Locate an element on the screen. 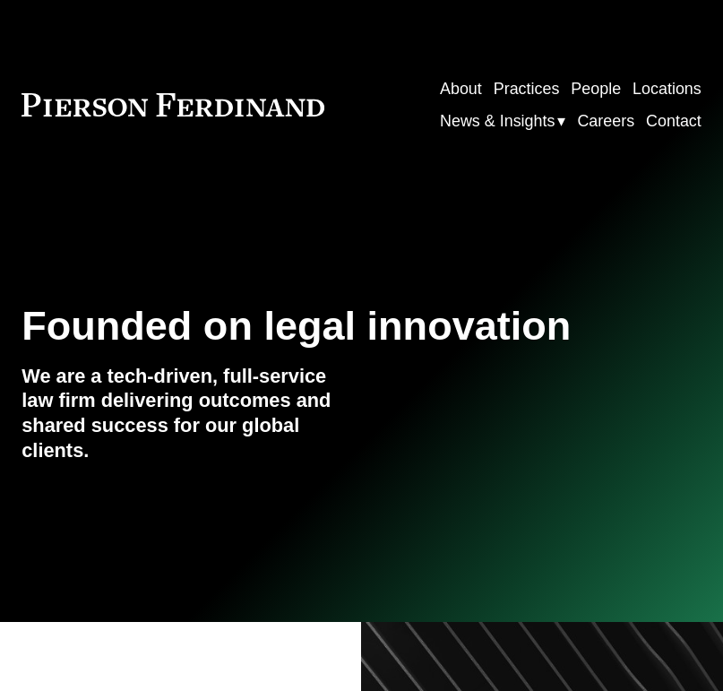 The width and height of the screenshot is (723, 691). a: Practices is located at coordinates (527, 89).